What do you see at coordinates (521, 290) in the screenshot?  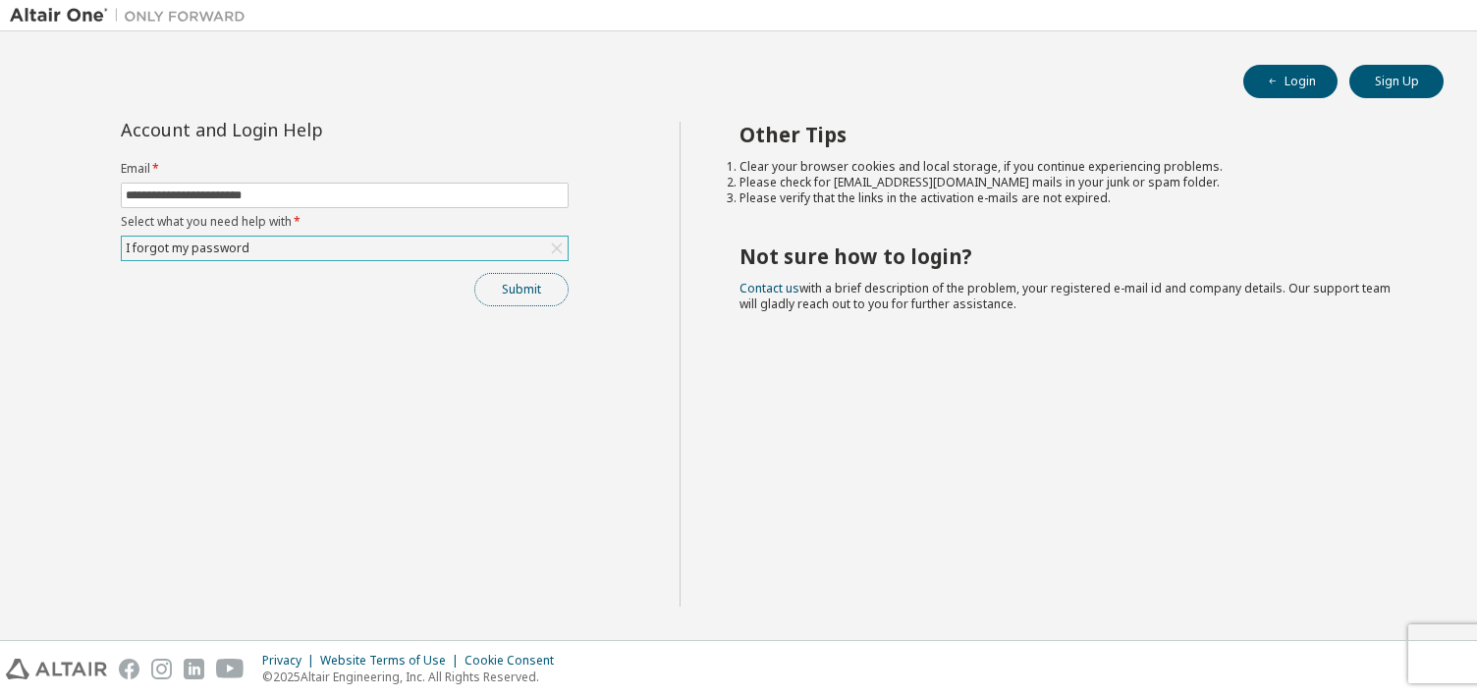 I see `button: Submit` at bounding box center [521, 290].